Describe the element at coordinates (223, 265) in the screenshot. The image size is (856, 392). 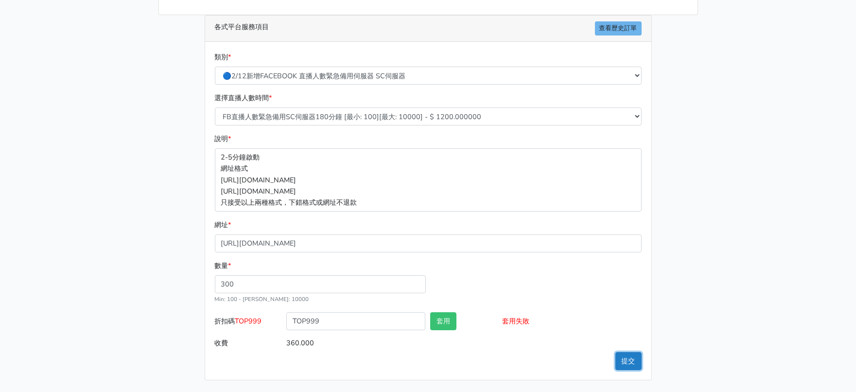
I see `label: 數量` at that location.